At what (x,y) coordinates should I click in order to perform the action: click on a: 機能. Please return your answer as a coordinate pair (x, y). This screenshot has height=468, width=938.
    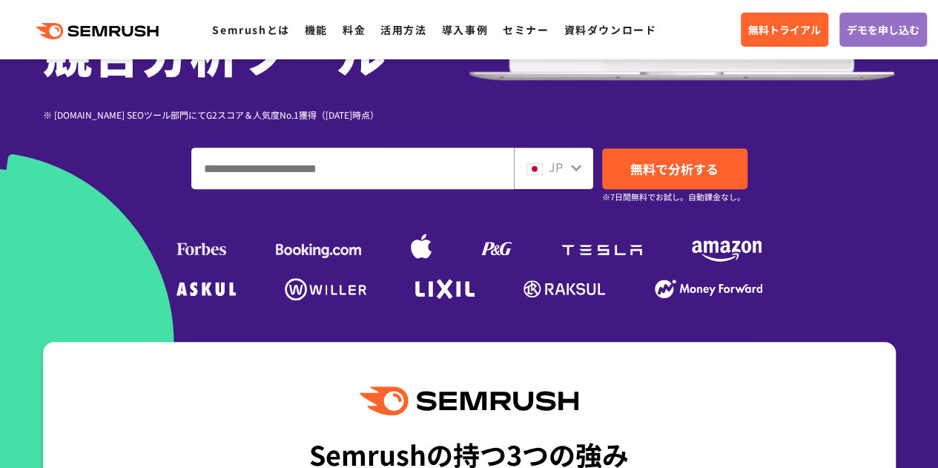
    Looking at the image, I should click on (316, 30).